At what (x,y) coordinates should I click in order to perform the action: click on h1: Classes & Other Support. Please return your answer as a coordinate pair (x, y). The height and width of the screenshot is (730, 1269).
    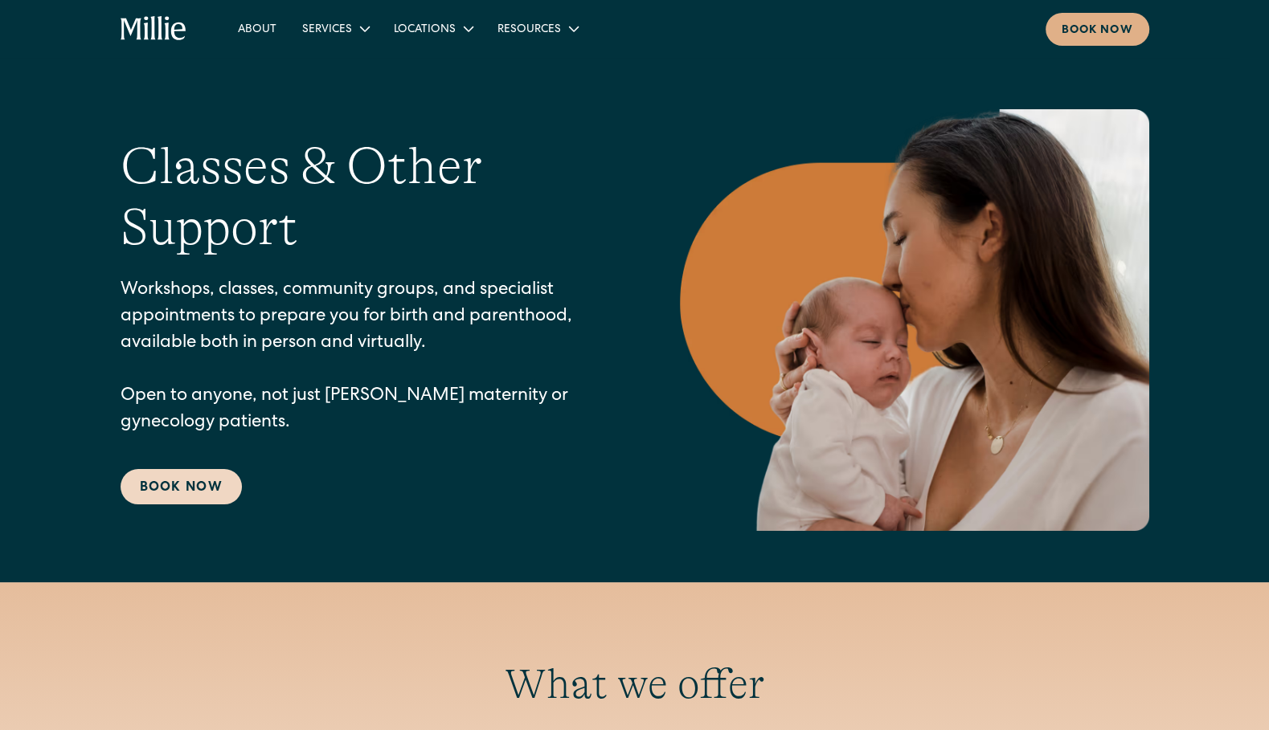
    Looking at the image, I should click on (368, 198).